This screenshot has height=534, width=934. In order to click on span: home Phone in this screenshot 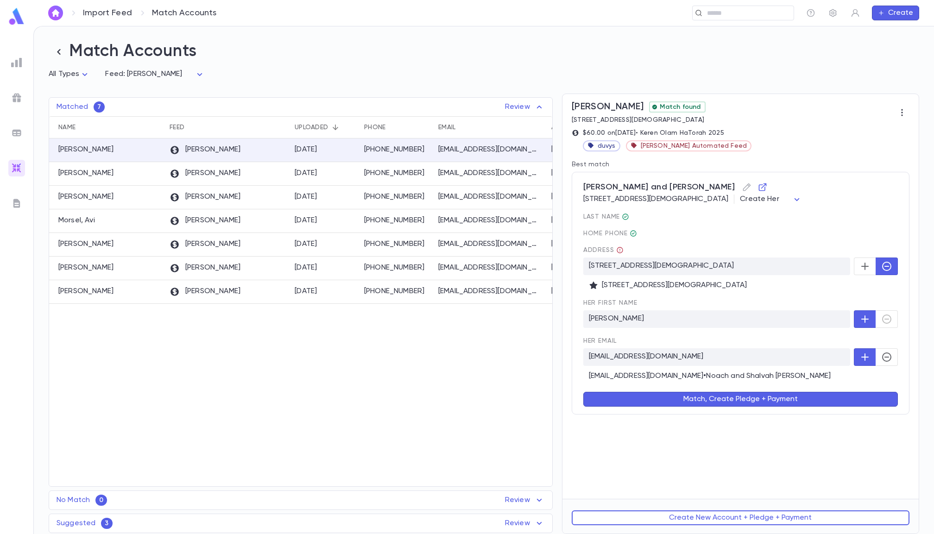, I will do `click(740, 233)`.